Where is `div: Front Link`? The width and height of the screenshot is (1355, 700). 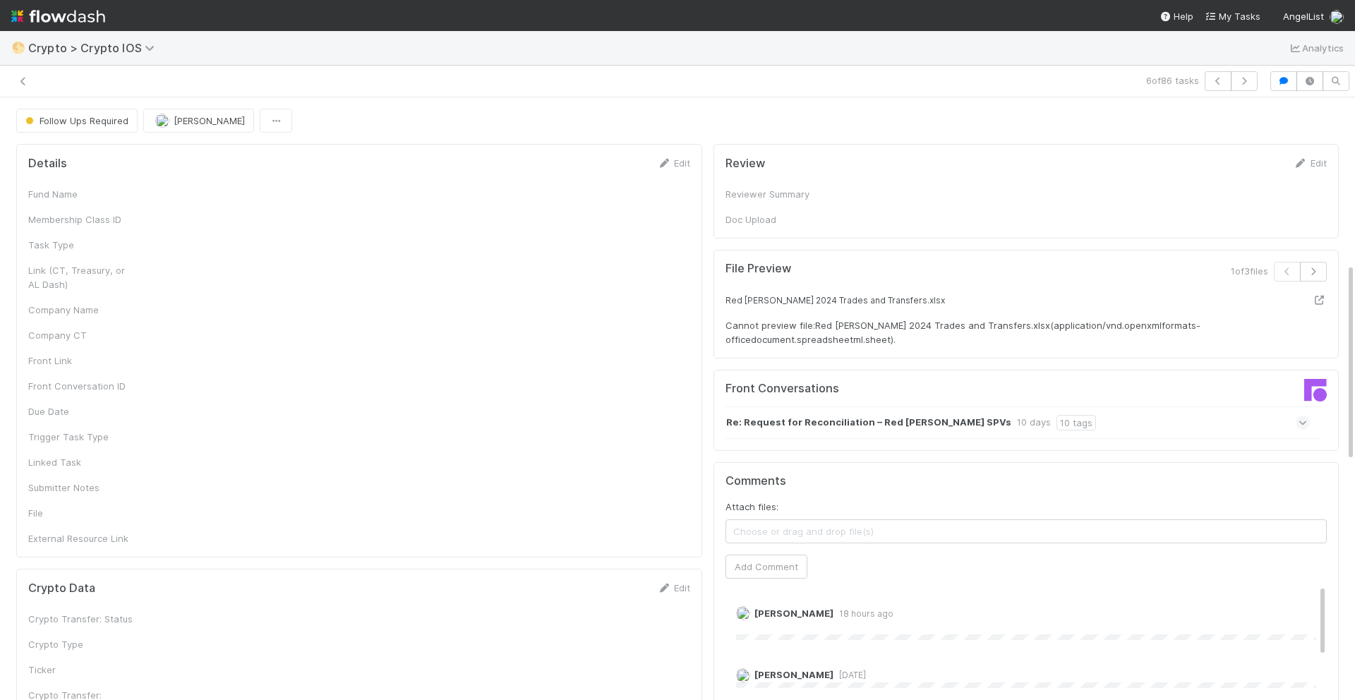
div: Front Link is located at coordinates (81, 361).